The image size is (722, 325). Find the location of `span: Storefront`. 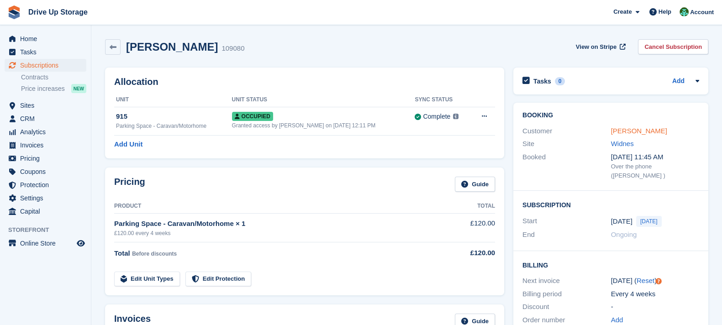

span: Storefront is located at coordinates (49, 230).